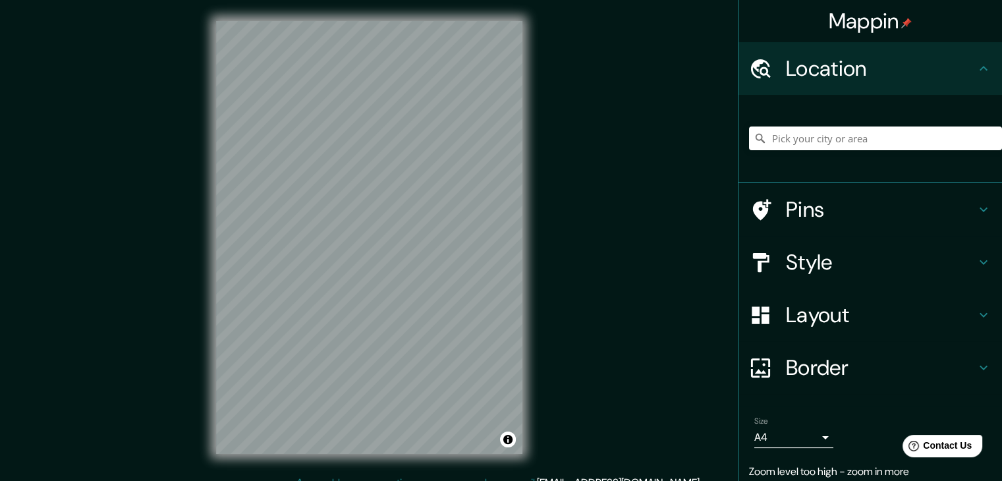 This screenshot has width=1002, height=481. What do you see at coordinates (794, 437) in the screenshot?
I see `div: A4` at bounding box center [794, 437].